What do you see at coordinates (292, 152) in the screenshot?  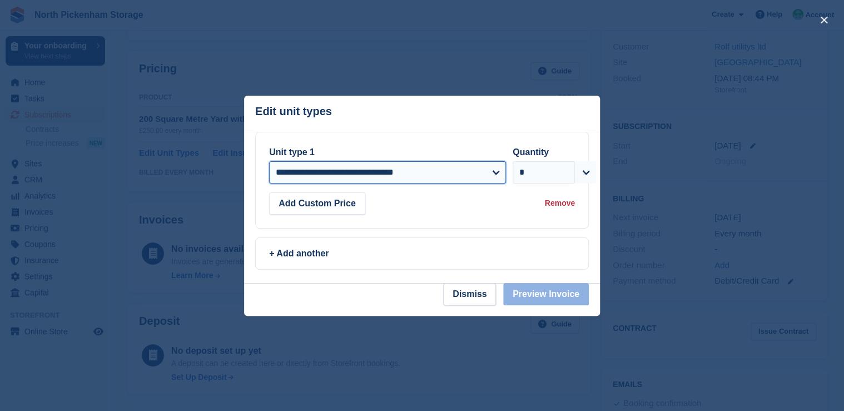 I see `label: Unit type 1` at bounding box center [292, 152].